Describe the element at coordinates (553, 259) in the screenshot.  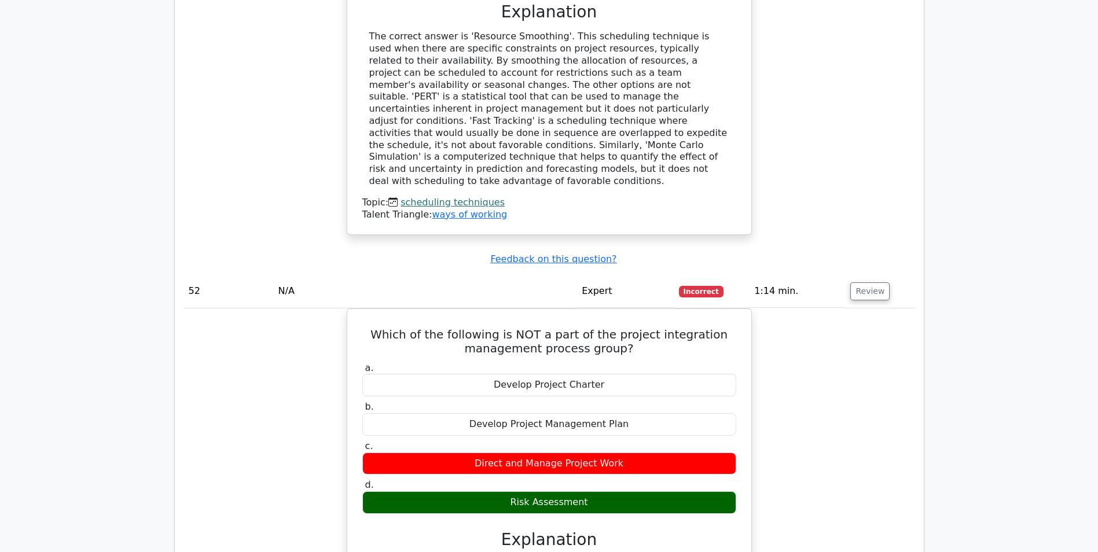
I see `u: Feedback on this question?` at that location.